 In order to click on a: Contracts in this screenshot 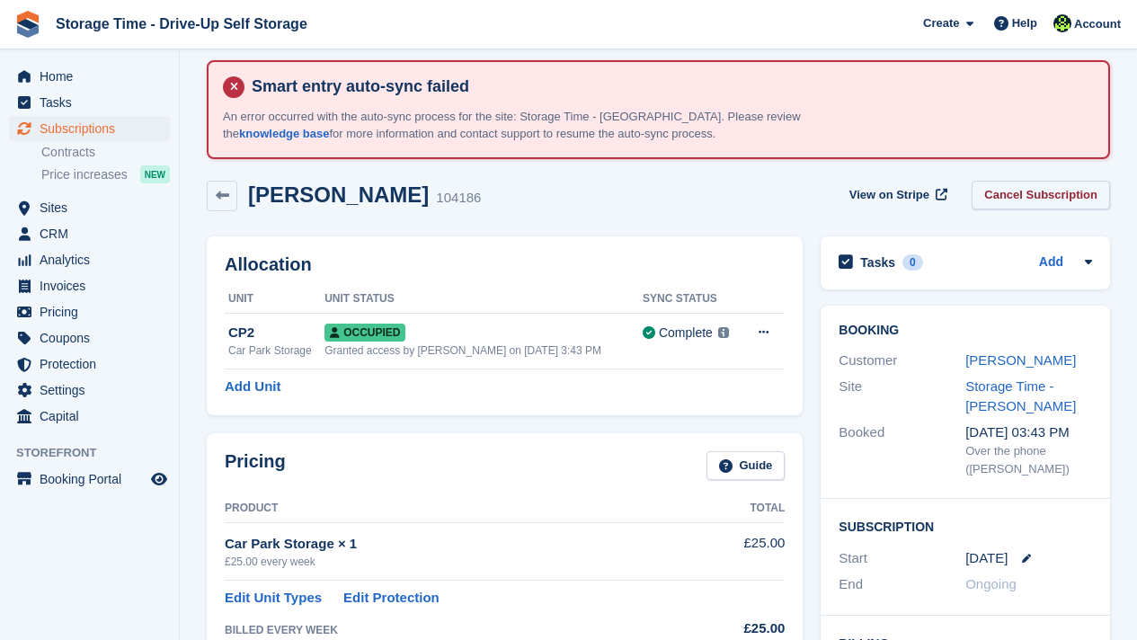, I will do `click(105, 152)`.